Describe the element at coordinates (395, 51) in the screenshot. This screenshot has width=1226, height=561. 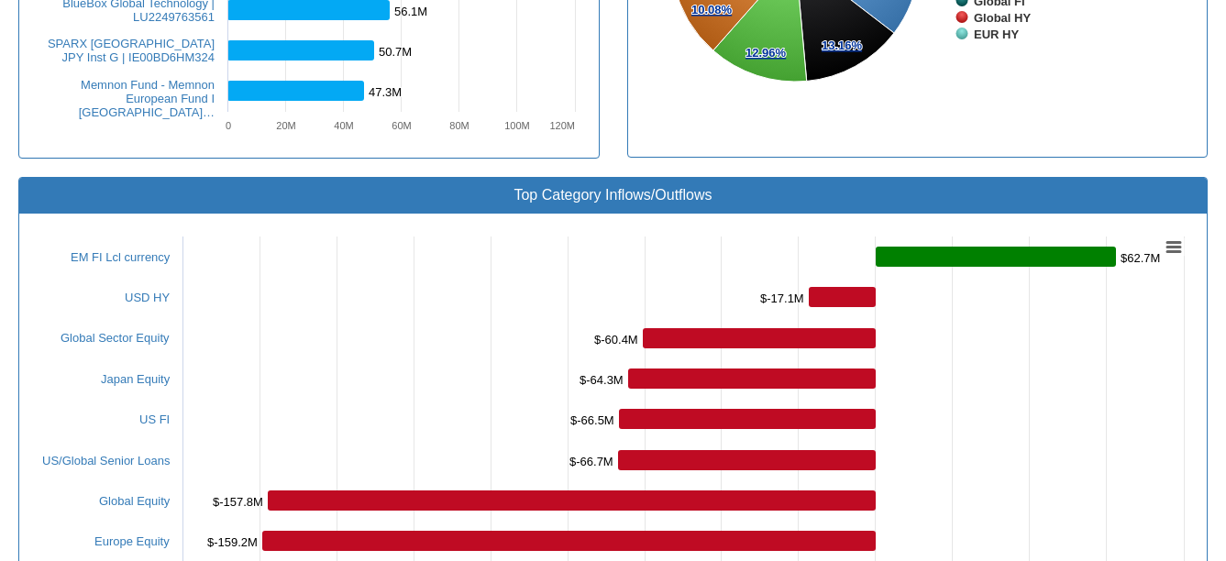
I see `tspan: 50.7M` at that location.